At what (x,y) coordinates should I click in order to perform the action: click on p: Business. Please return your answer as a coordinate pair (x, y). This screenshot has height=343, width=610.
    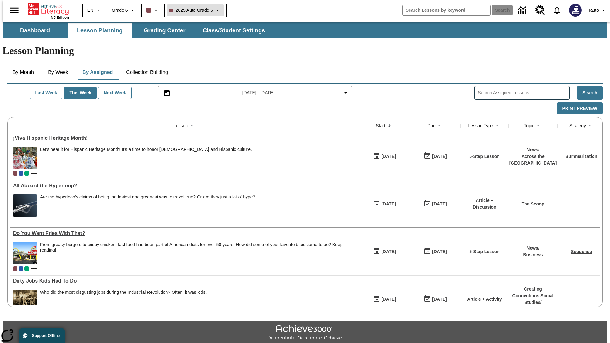
    Looking at the image, I should click on (533, 255).